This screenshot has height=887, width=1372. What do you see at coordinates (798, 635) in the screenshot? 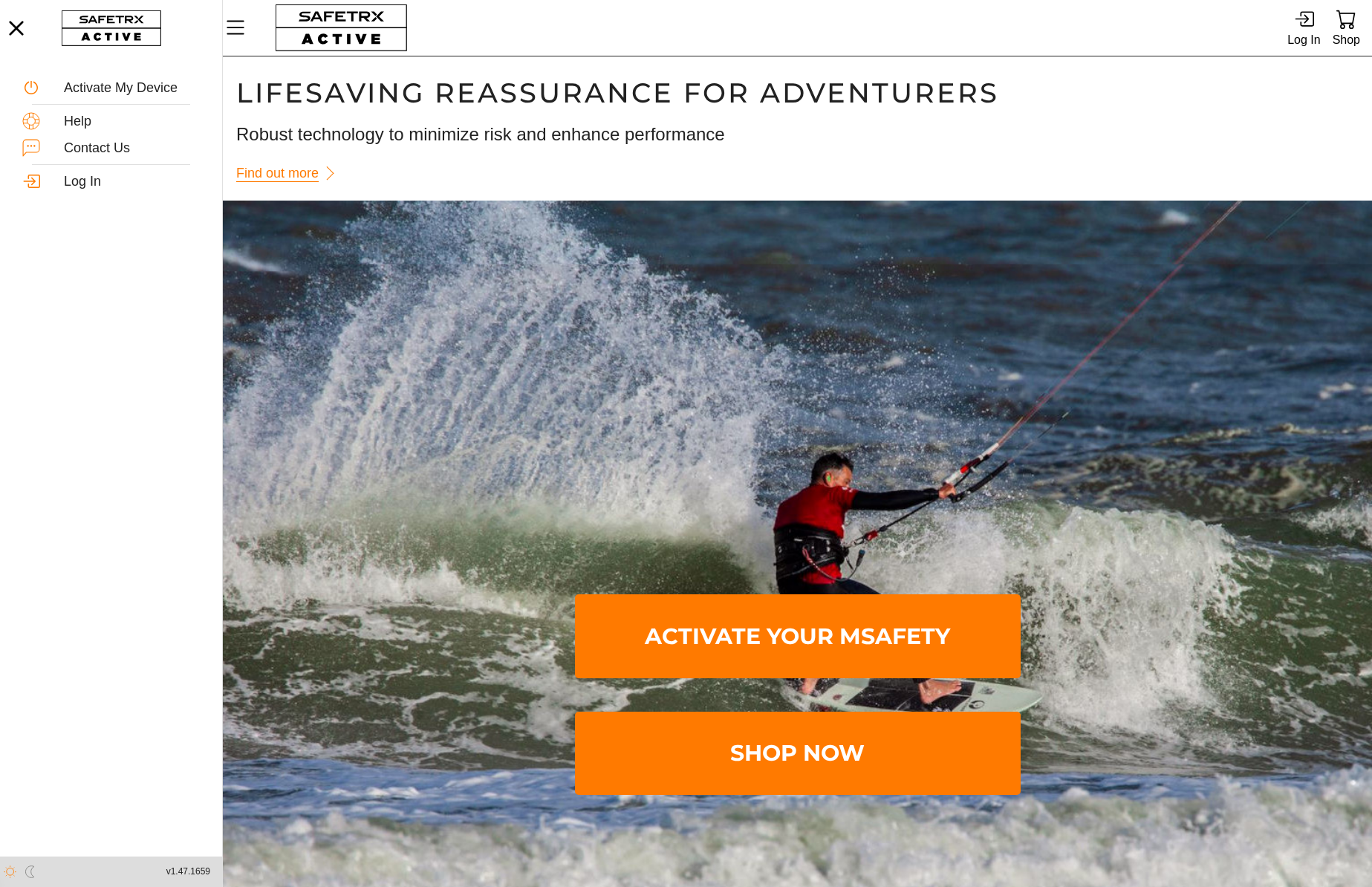
I see `span: Activate Your MSafety` at bounding box center [798, 635].